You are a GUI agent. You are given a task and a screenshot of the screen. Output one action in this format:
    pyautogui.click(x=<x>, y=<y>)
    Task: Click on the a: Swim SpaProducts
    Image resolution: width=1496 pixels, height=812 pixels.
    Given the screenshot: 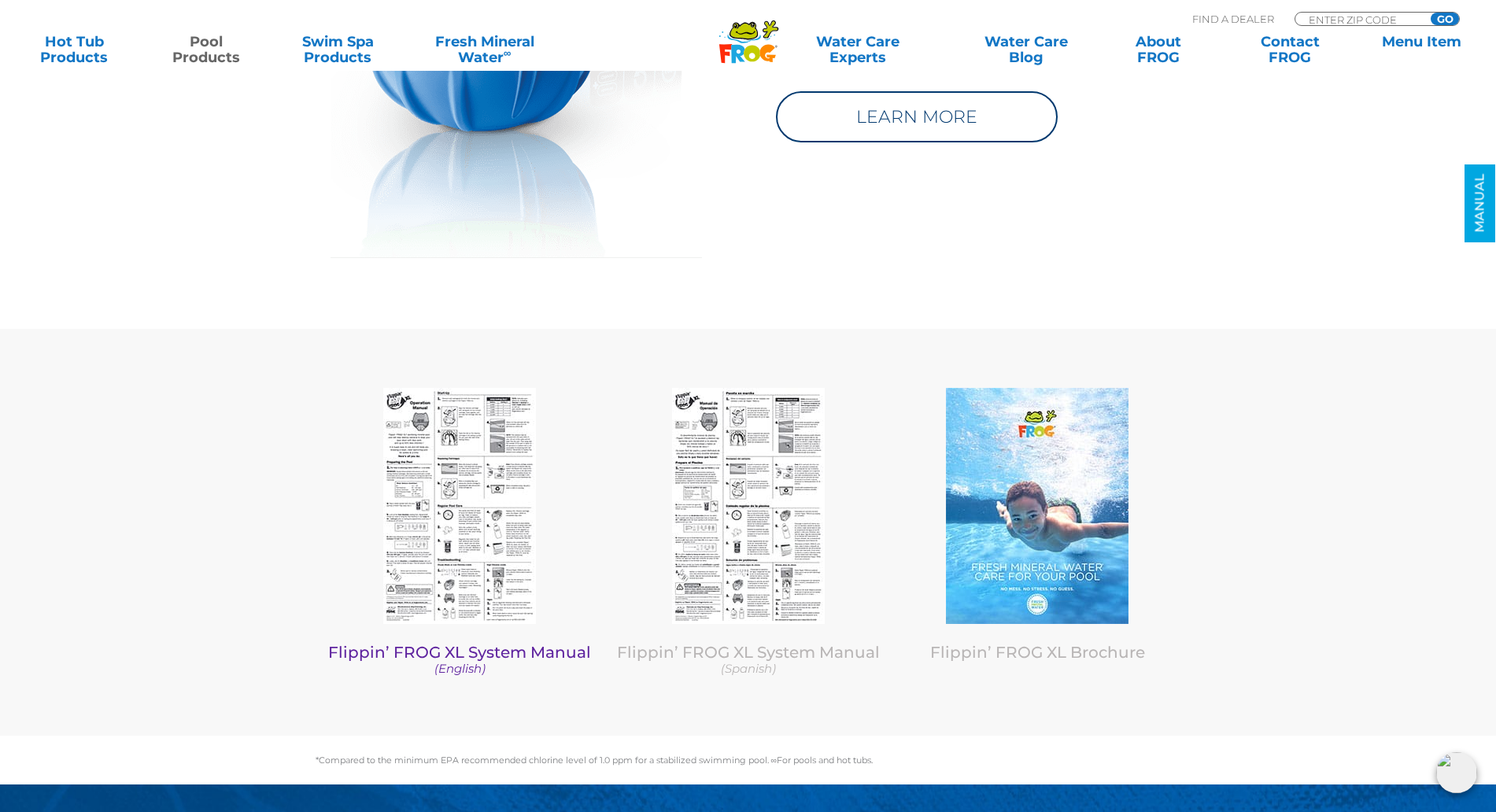 What is the action you would take?
    pyautogui.click(x=337, y=49)
    